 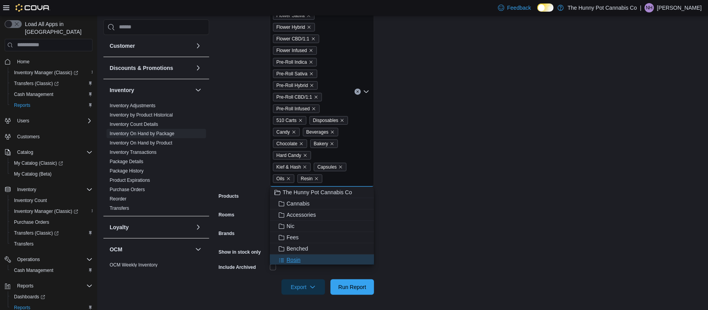 I want to click on span: Fees, so click(x=292, y=237).